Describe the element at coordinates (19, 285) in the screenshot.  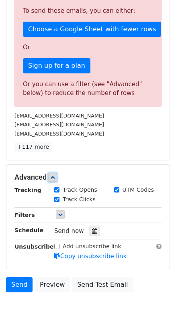
I see `a: Send` at that location.